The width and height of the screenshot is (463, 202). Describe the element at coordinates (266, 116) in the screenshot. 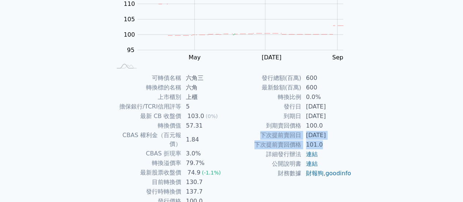

I see `td: 到期日` at that location.